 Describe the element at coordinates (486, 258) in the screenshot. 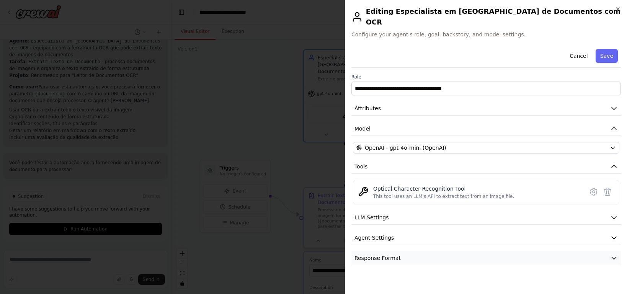

I see `button: Response Format` at that location.